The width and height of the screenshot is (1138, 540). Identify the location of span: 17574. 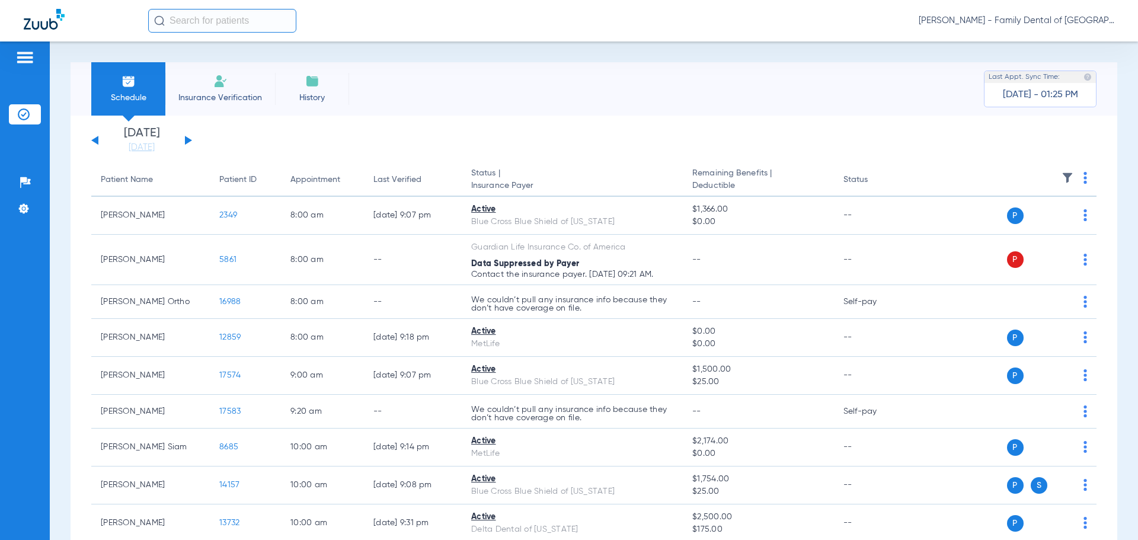
(230, 375).